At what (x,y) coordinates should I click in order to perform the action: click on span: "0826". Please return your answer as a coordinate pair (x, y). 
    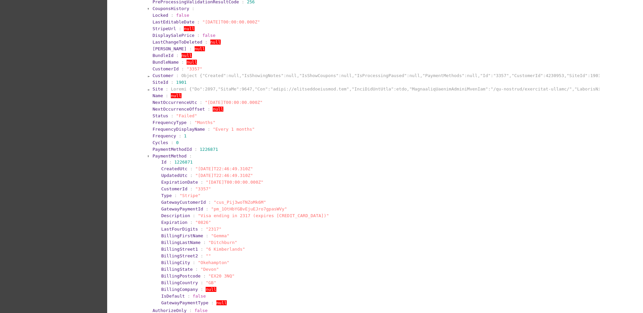
    Looking at the image, I should click on (203, 222).